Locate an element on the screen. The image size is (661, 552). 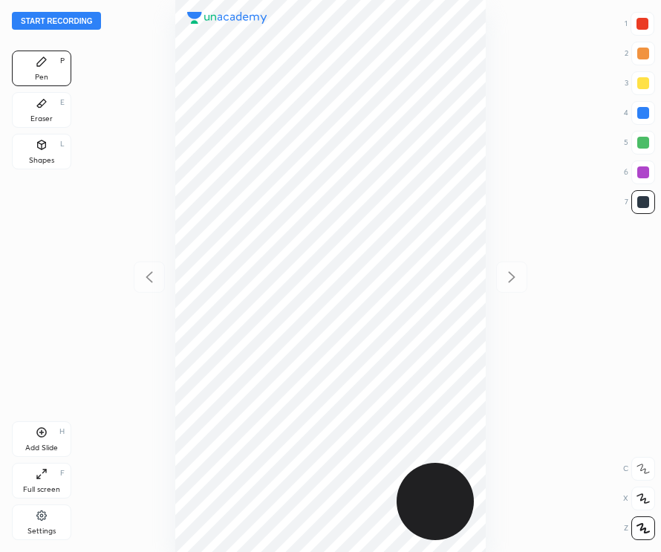
div: 1 is located at coordinates (639, 24).